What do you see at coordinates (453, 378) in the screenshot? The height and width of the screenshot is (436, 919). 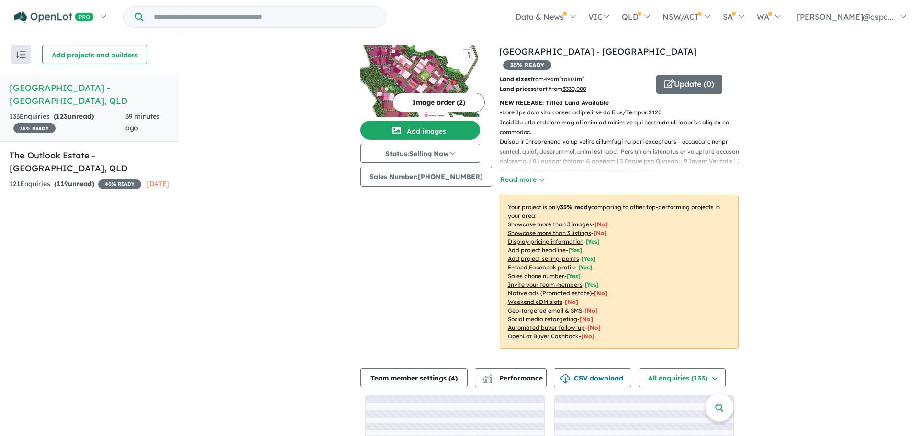 I see `span: 4` at bounding box center [453, 378].